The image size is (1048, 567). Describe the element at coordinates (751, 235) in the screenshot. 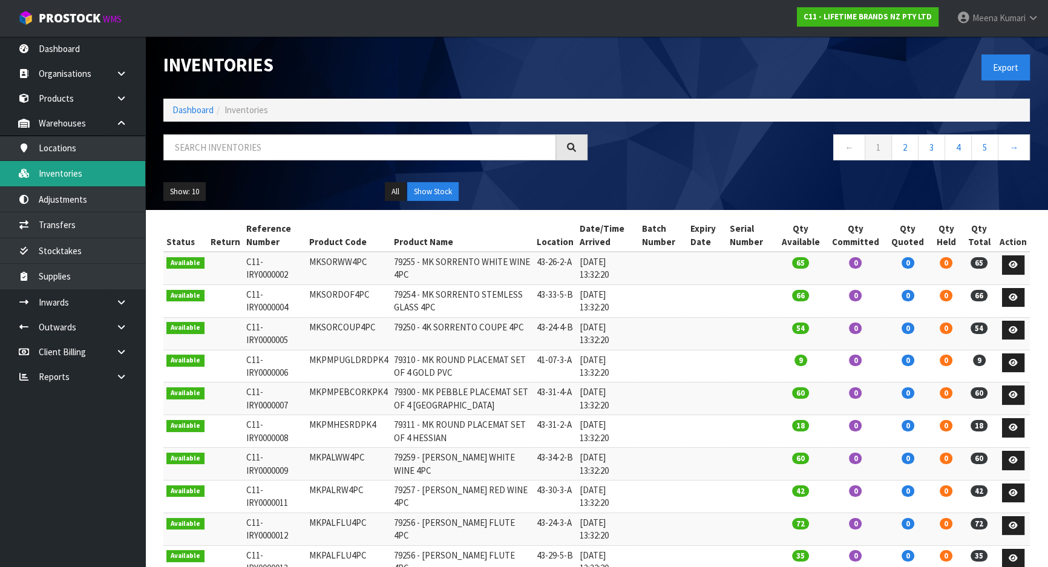

I see `th: Serial Number` at that location.